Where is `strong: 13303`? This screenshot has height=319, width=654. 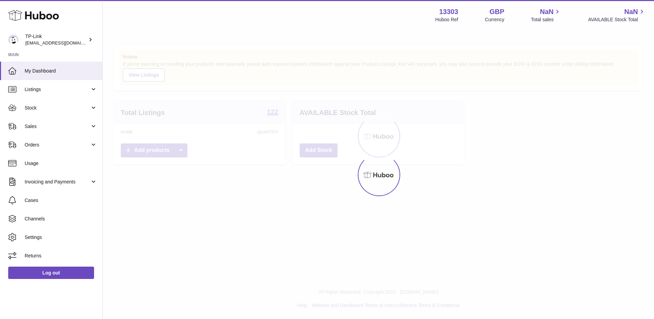 strong: 13303 is located at coordinates (449, 12).